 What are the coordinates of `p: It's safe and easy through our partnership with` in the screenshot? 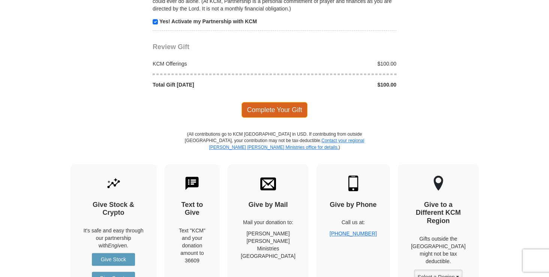 It's located at (114, 238).